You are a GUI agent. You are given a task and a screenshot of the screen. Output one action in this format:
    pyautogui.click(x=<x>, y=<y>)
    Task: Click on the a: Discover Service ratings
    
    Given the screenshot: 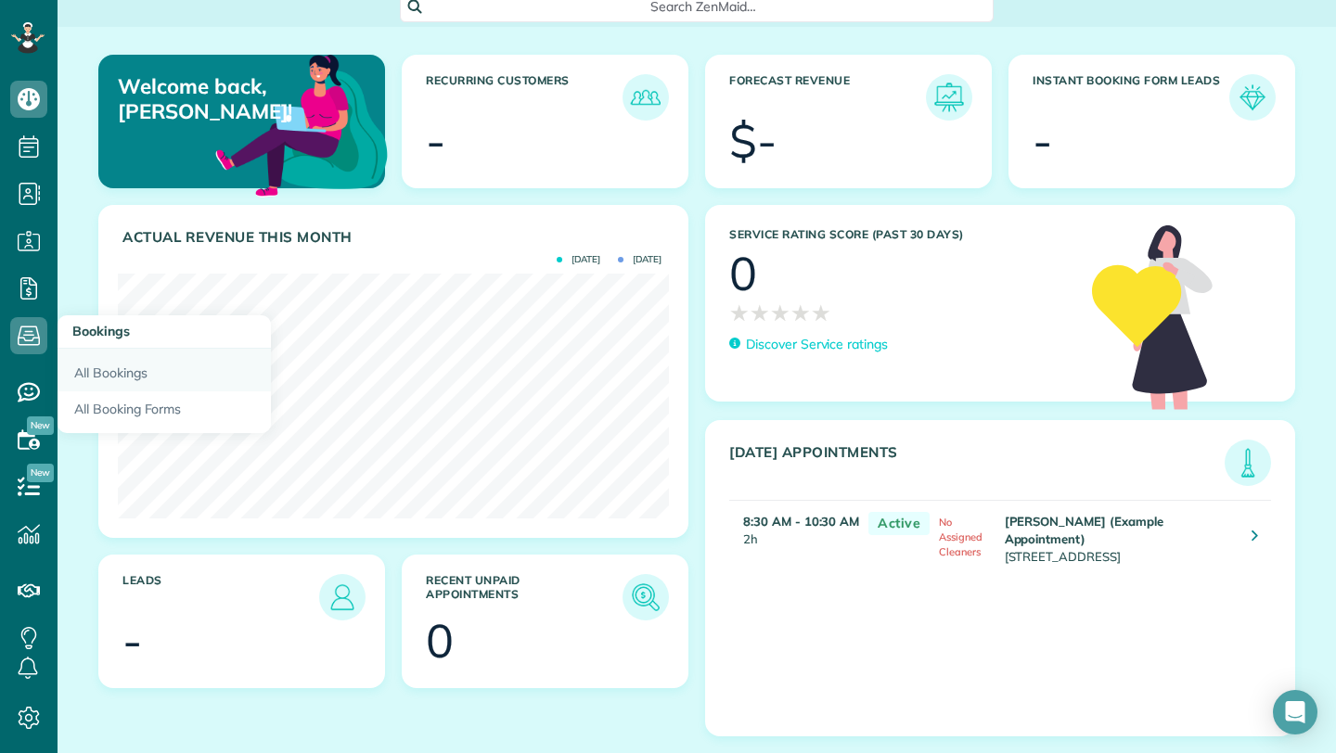 What is the action you would take?
    pyautogui.click(x=808, y=344)
    